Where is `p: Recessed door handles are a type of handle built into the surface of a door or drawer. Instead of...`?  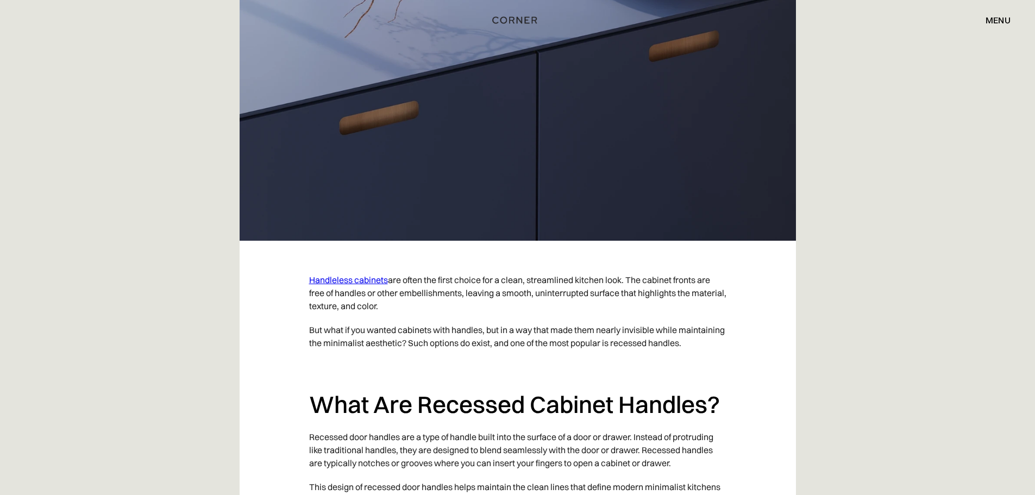 p: Recessed door handles are a type of handle built into the surface of a door or drawer. Instead of... is located at coordinates (518, 450).